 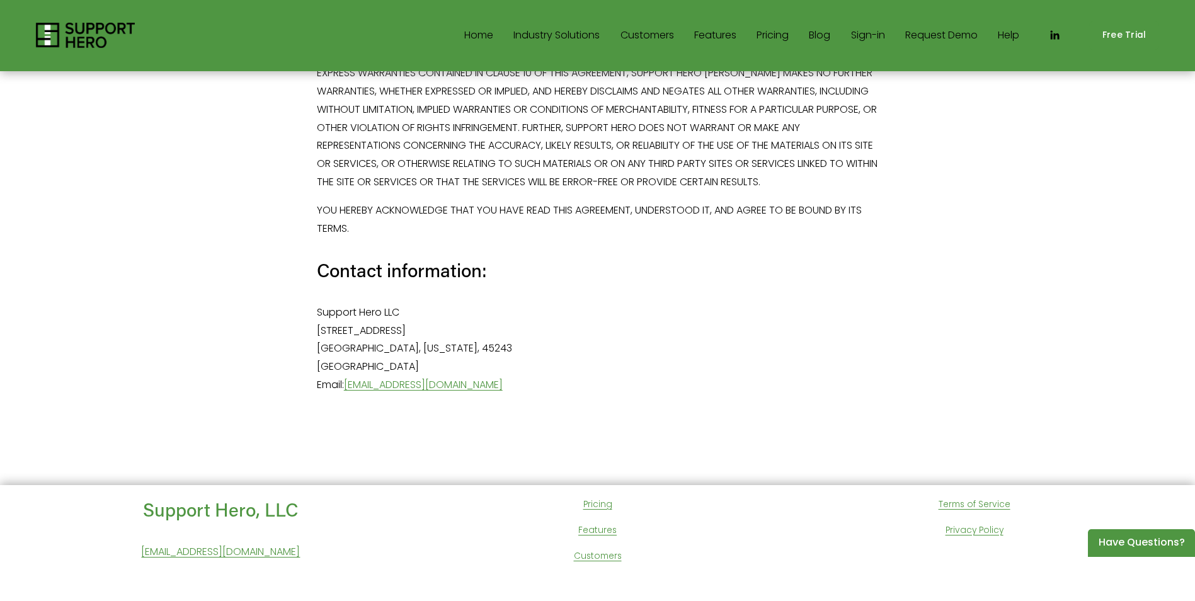 I want to click on a: LinkedIn, so click(x=1054, y=35).